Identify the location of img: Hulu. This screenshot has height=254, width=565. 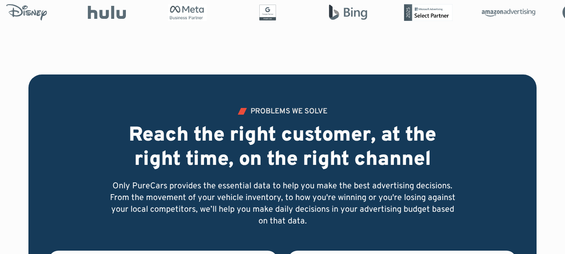
(107, 13).